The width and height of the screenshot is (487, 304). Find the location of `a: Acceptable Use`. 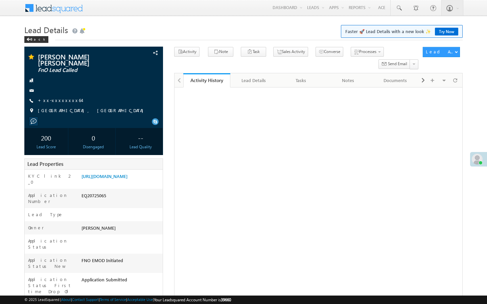

a: Acceptable Use is located at coordinates (140, 300).